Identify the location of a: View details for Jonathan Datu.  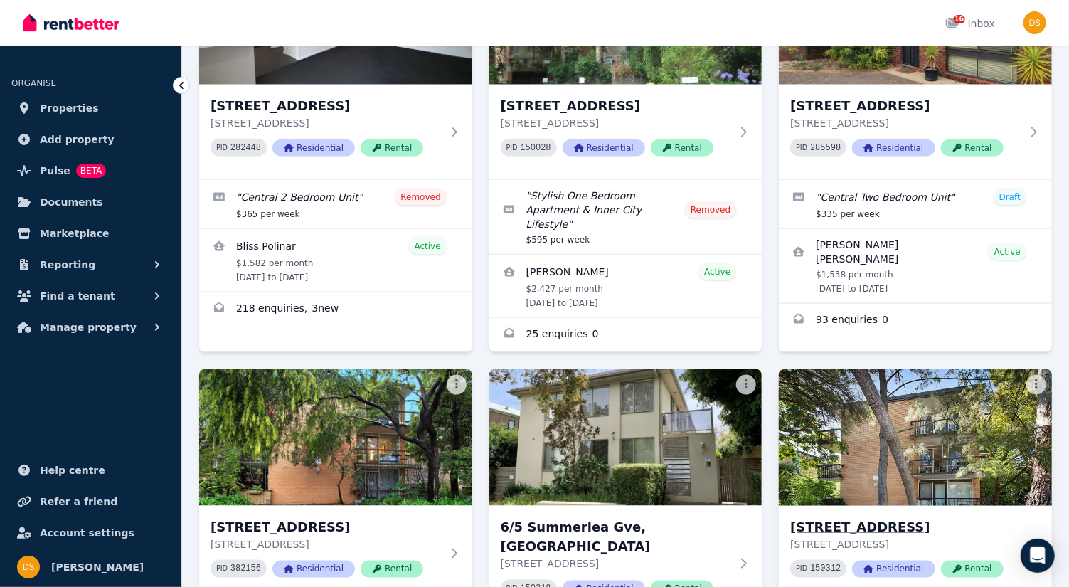
(626, 286).